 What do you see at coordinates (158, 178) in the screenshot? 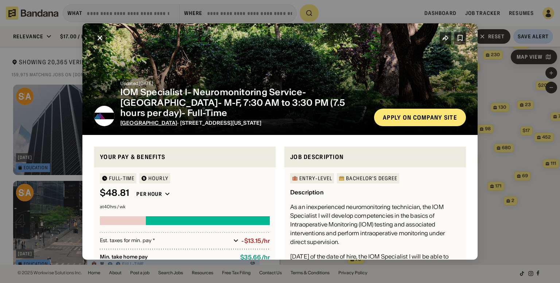
I see `div: HOURLY` at bounding box center [158, 178].